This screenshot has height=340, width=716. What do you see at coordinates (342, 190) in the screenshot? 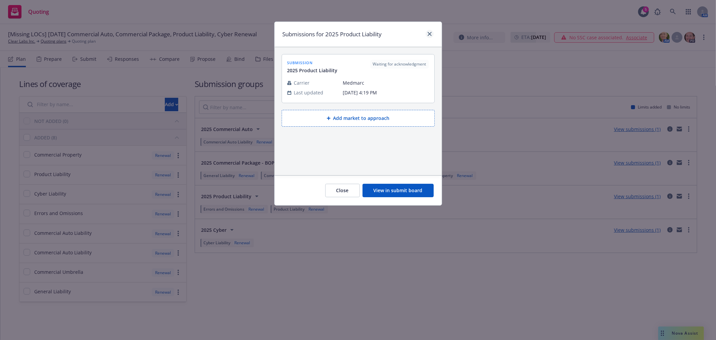
I see `button: Close` at bounding box center [342, 190].